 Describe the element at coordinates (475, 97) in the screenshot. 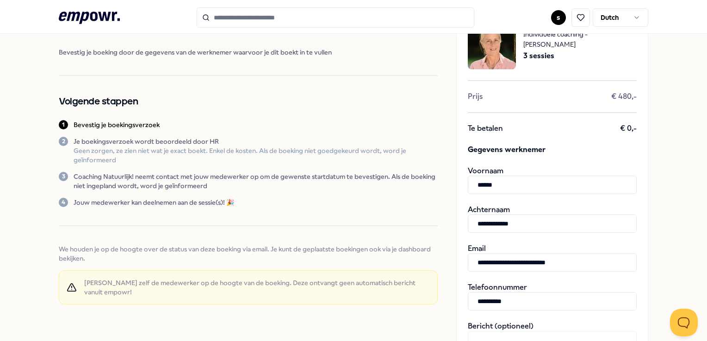

I see `span: Prijs` at that location.